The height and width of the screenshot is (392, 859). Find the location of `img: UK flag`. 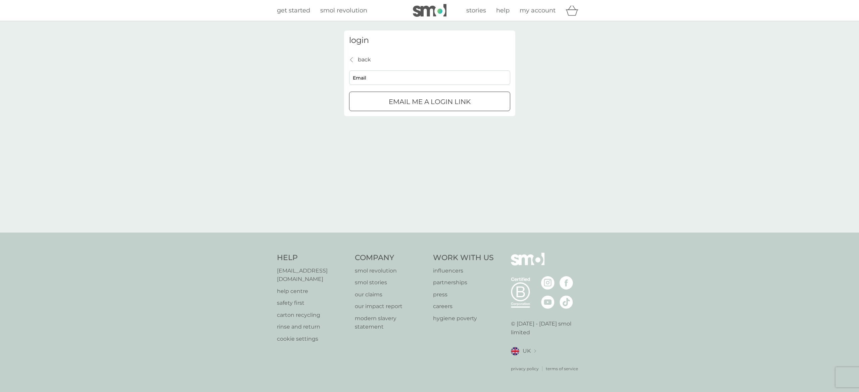

img: UK flag is located at coordinates (515, 351).